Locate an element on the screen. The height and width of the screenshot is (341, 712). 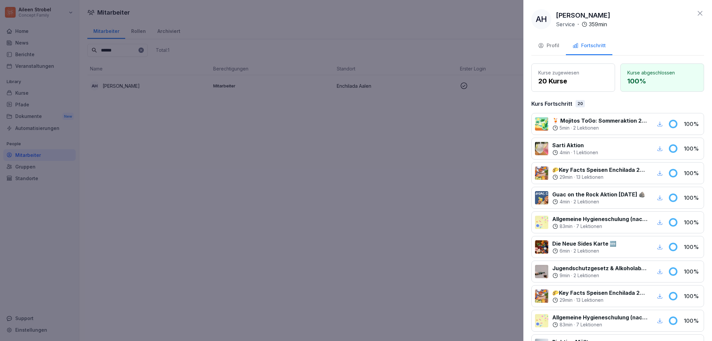
p: Jugendschutzgesetz & Alkoholabgabe in der Gastronomie 🧒🏽 is located at coordinates (600, 268).